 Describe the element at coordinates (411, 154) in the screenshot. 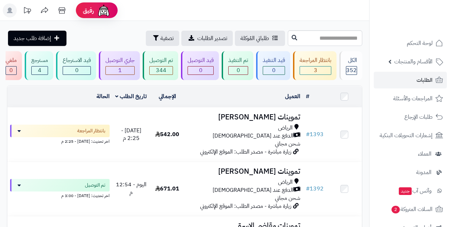

I see `a: العملاء` at that location.